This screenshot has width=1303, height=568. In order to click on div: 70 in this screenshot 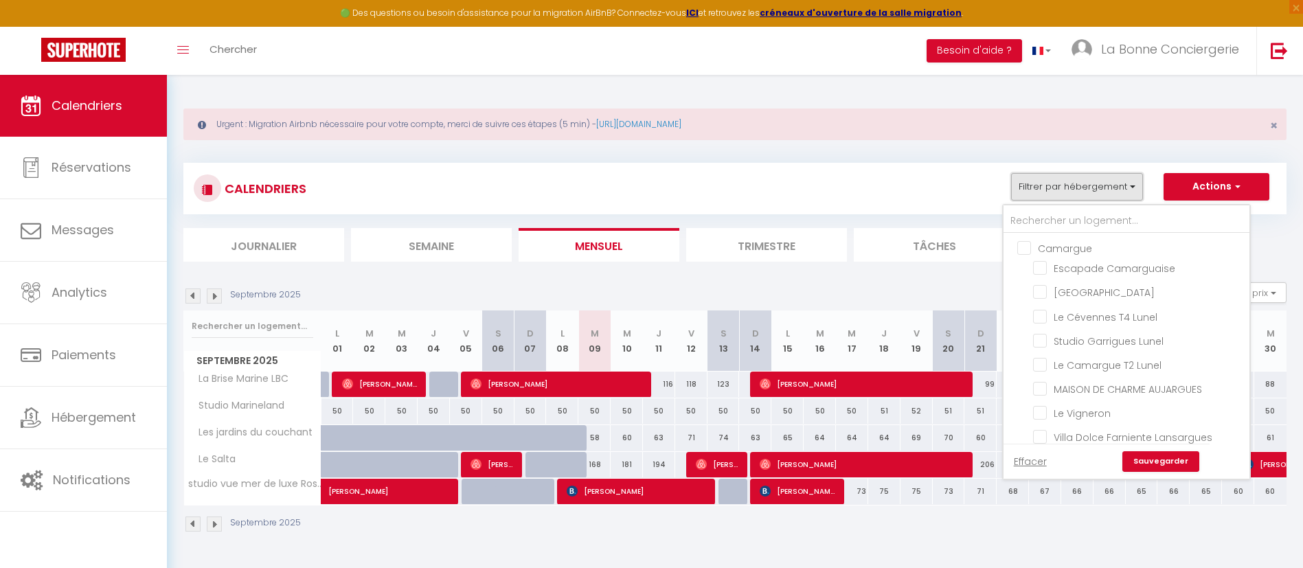, I will do `click(949, 438)`.